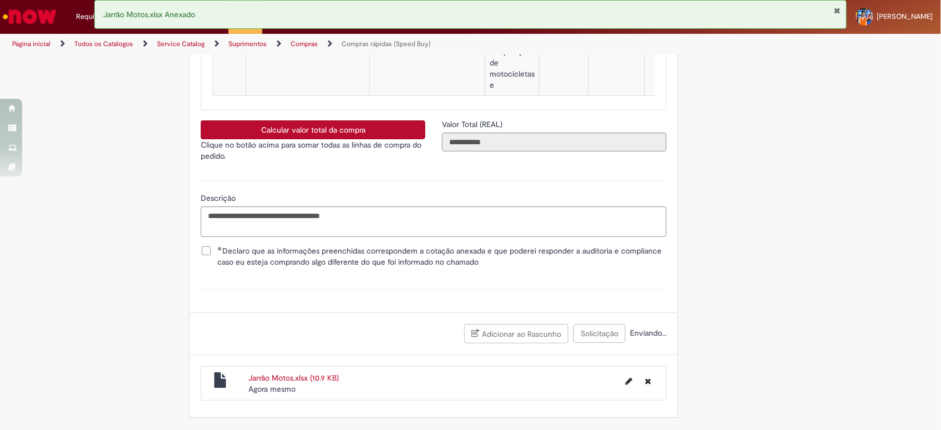  What do you see at coordinates (219, 198) in the screenshot?
I see `span: Descrição` at bounding box center [219, 198].